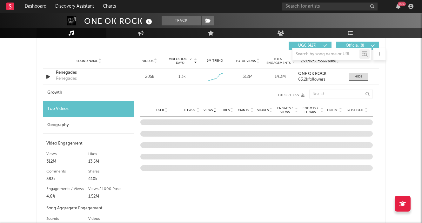 This screenshot has width=422, height=223. What do you see at coordinates (67, 197) in the screenshot?
I see `div: 4.6%` at bounding box center [67, 197].